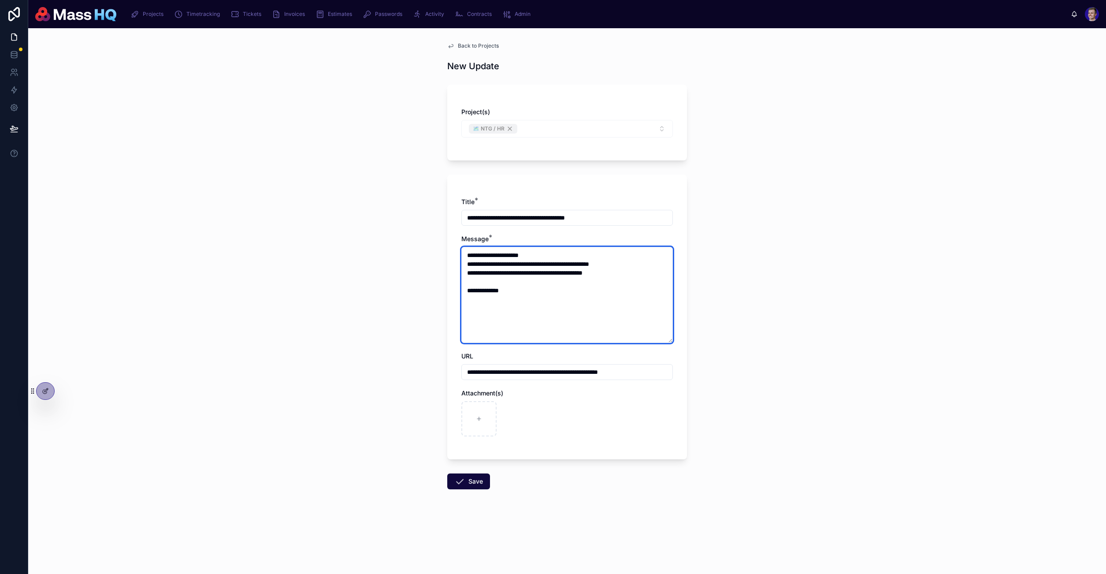 This screenshot has height=574, width=1106. What do you see at coordinates (76, 14) in the screenshot?
I see `img: App logo` at bounding box center [76, 14].